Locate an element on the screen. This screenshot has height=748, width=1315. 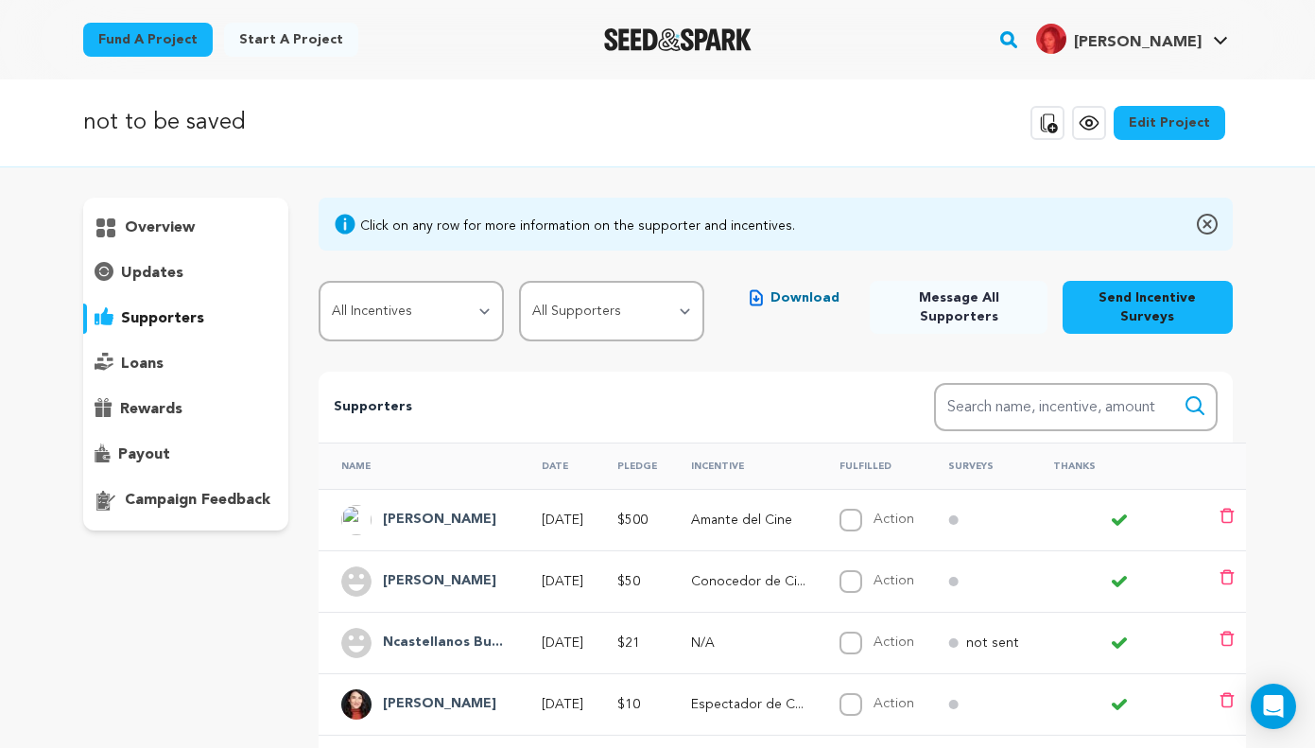
th: Thanks is located at coordinates (1114, 465).